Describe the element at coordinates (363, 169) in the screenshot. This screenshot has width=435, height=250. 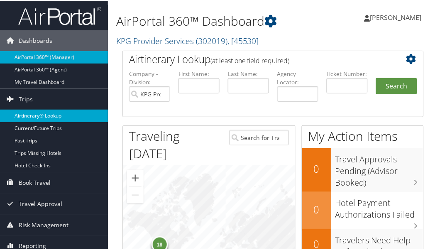
I see `a: 0Travel Approvals Pending (Advisor Booked)` at that location.